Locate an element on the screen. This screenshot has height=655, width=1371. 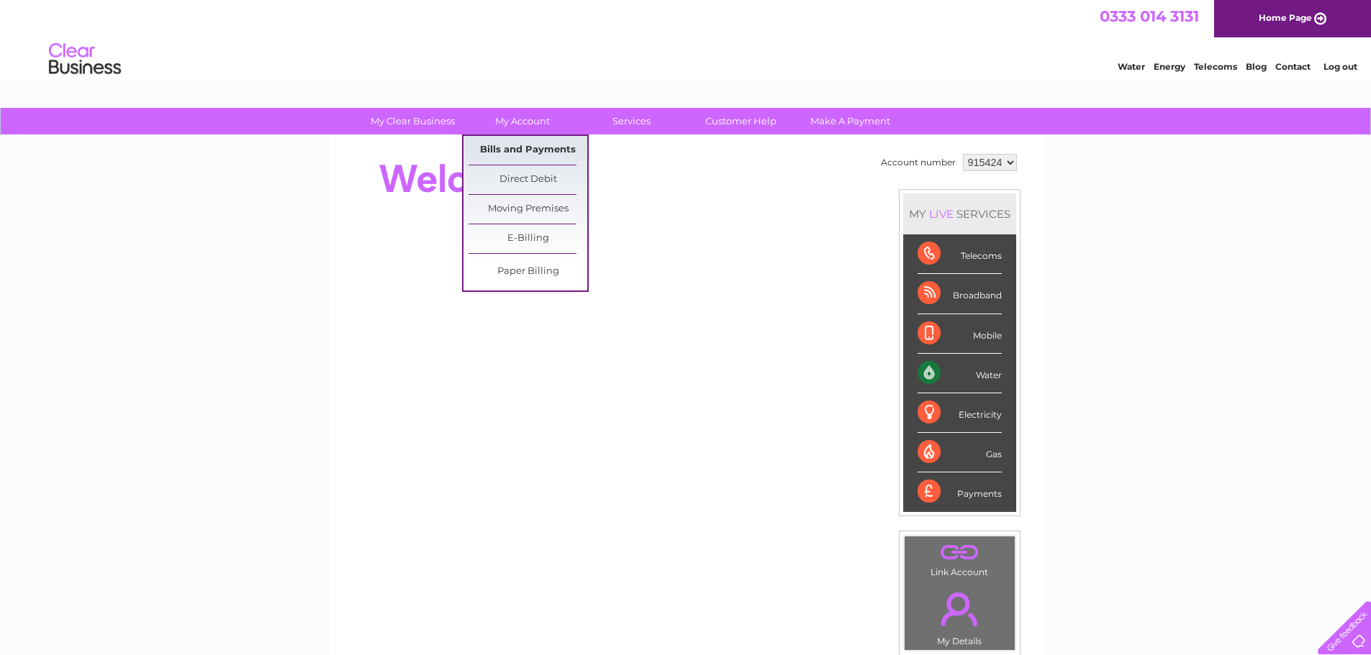
span: 0333 014 3131 is located at coordinates (1149, 16).